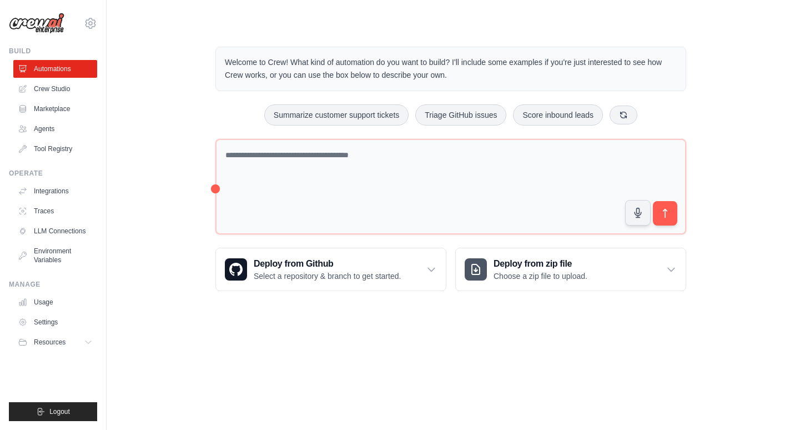 The width and height of the screenshot is (795, 430). Describe the element at coordinates (55, 149) in the screenshot. I see `a: Tool Registry` at that location.